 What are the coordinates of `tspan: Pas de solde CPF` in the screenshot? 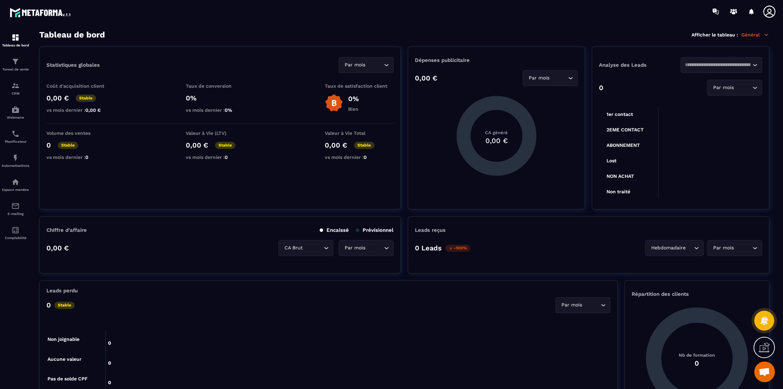 It's located at (67, 379).